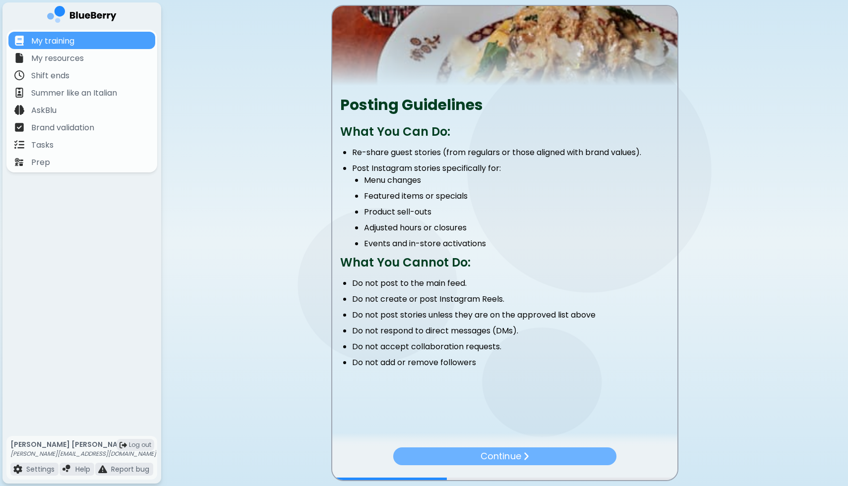 Image resolution: width=848 pixels, height=486 pixels. What do you see at coordinates (412, 105) in the screenshot?
I see `span: Posting Guidelines` at bounding box center [412, 105].